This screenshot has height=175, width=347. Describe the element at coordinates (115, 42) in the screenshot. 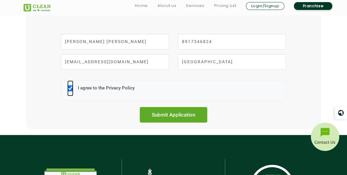

I see `input: Name*` at that location.